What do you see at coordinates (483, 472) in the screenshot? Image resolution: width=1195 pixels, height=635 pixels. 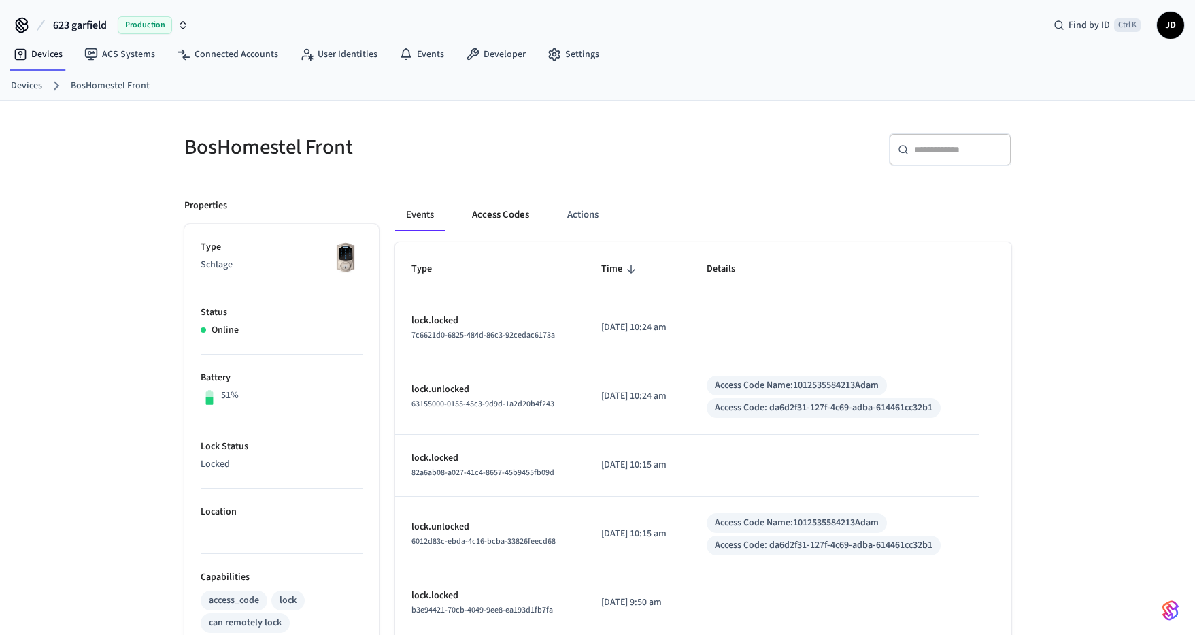 I see `span: 82a6ab08-a027-41c4-8657-45b9455fb09d` at bounding box center [483, 472].